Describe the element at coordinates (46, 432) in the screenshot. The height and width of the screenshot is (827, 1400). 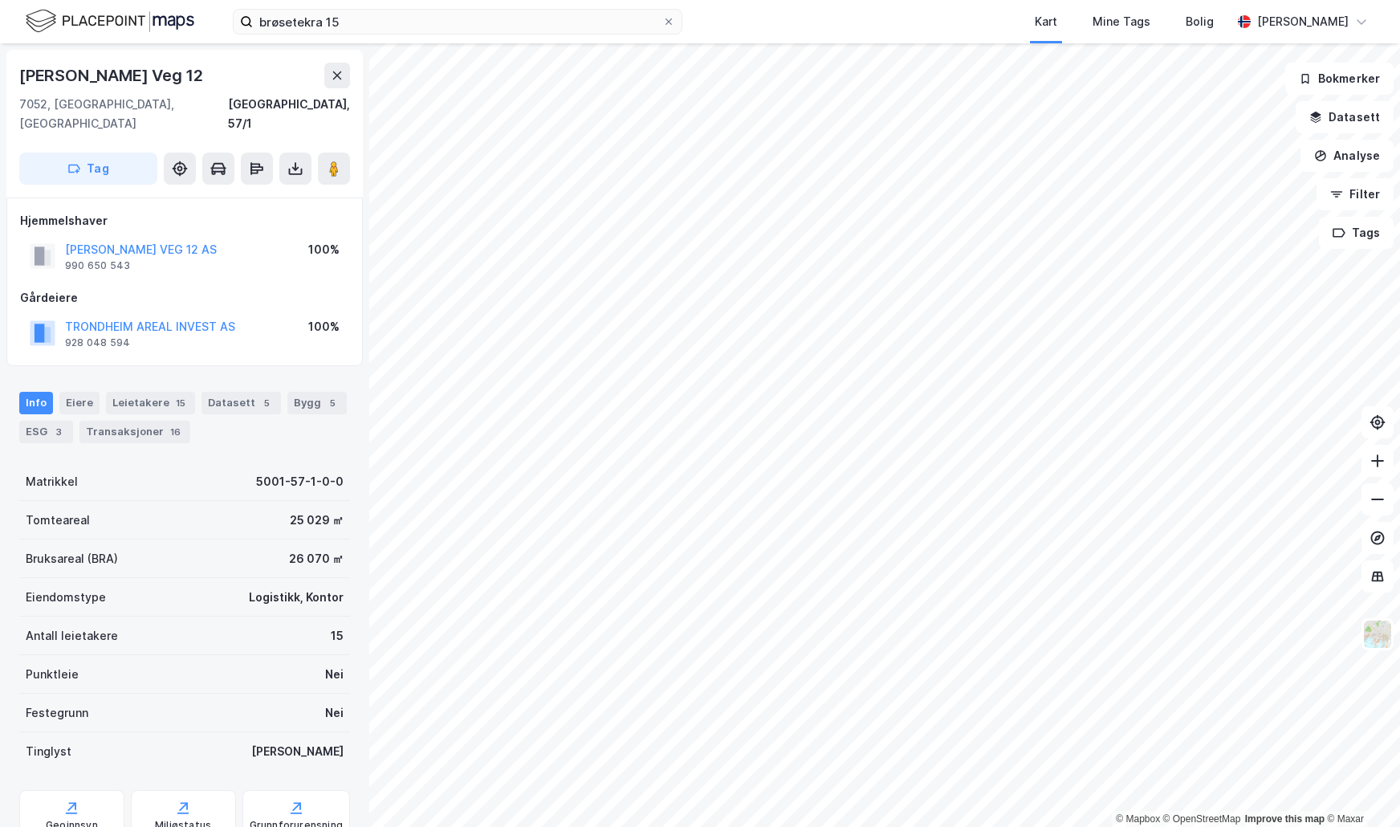
I see `div: ESG` at that location.